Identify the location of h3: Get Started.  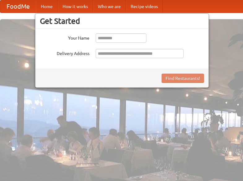
(122, 21).